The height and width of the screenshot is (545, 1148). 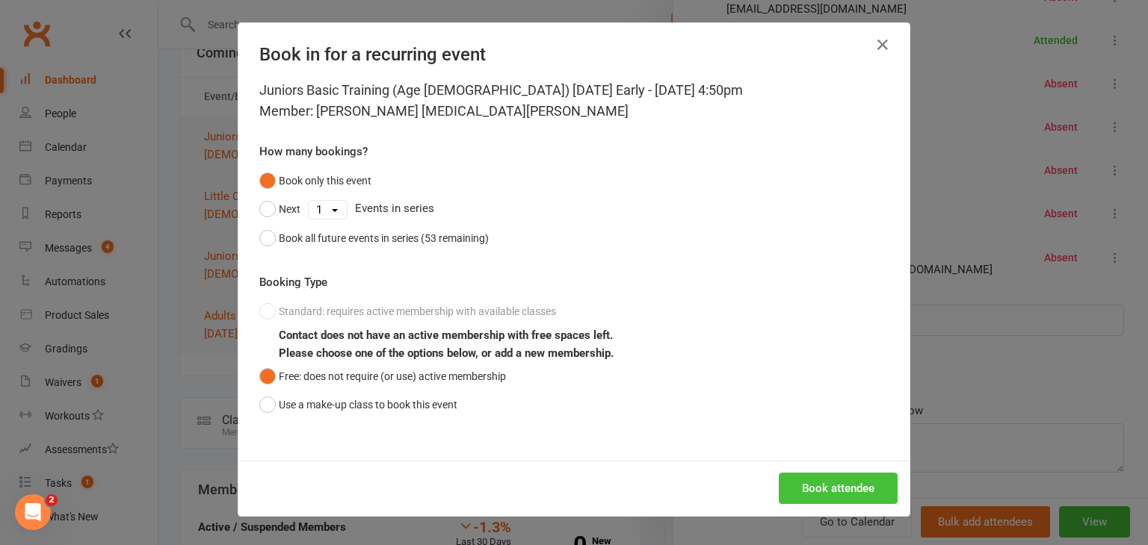 What do you see at coordinates (383, 377) in the screenshot?
I see `button: Free: does not require (or use) active membership` at bounding box center [383, 377].